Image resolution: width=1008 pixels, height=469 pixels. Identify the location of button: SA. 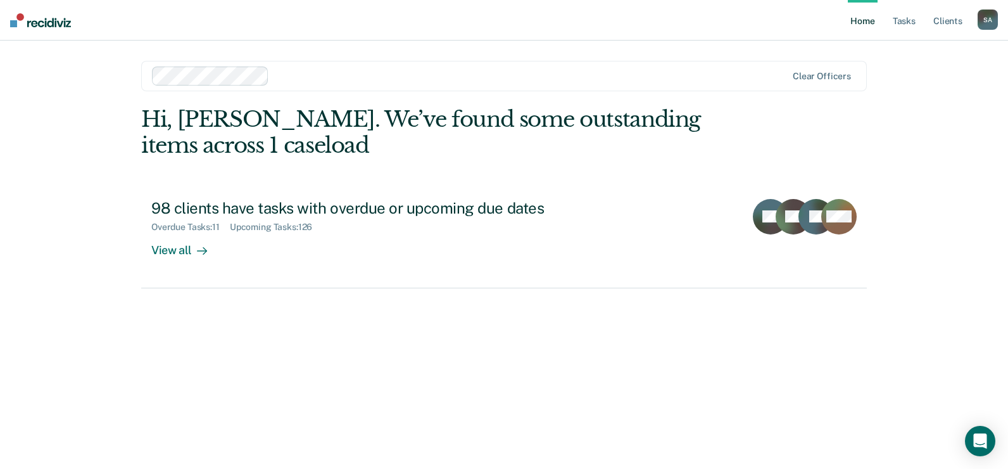
(988, 20).